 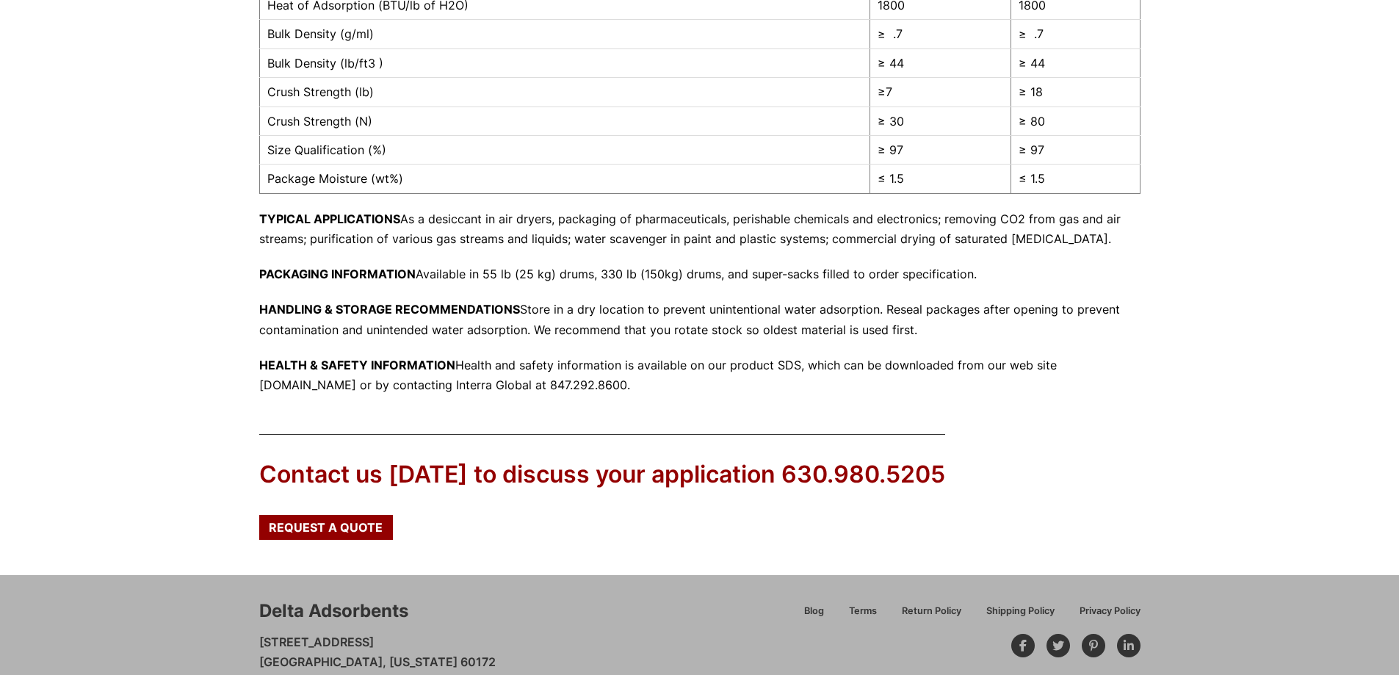 I want to click on p: Store in a dry location to prevent unintentional water adsorption. Reseal packages after opening ..., so click(x=700, y=319).